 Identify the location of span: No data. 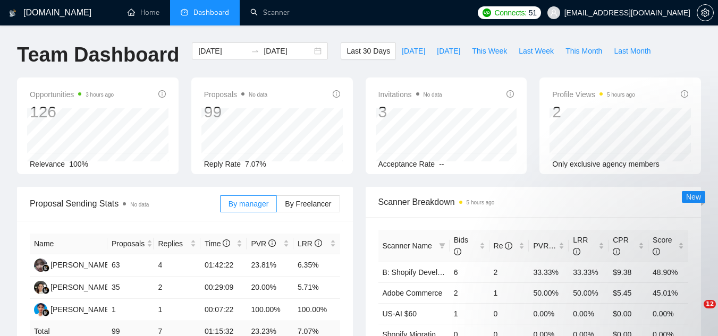
(432, 95).